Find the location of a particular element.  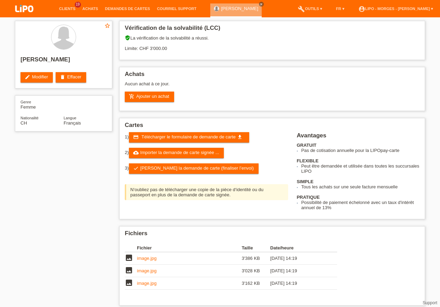

a: deleteEffacer is located at coordinates (71, 77).